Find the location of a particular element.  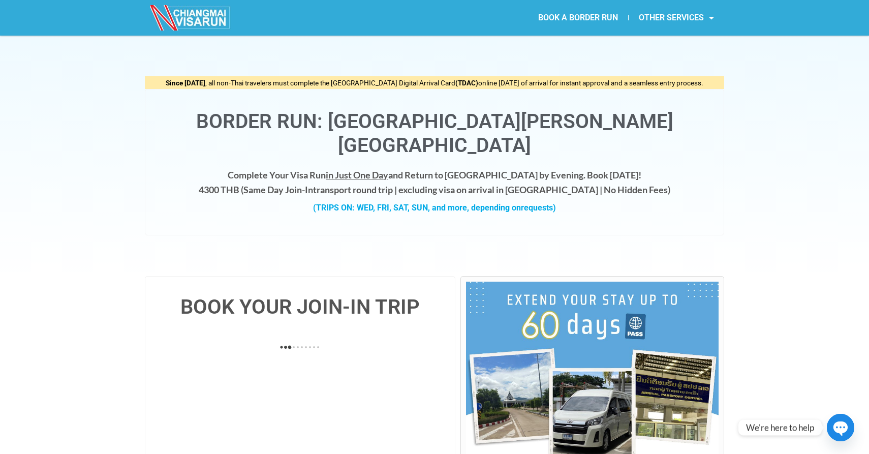

span: requests) is located at coordinates (538, 207).